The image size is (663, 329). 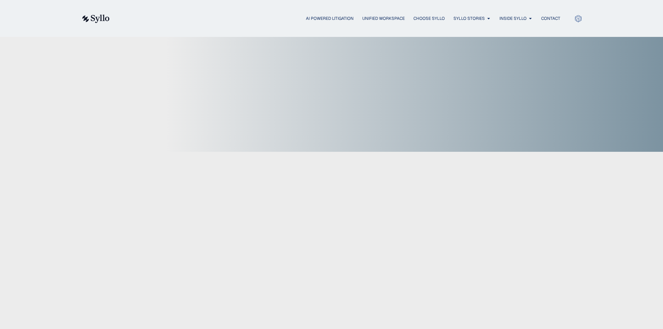 I want to click on span: Choose Syllo, so click(x=429, y=18).